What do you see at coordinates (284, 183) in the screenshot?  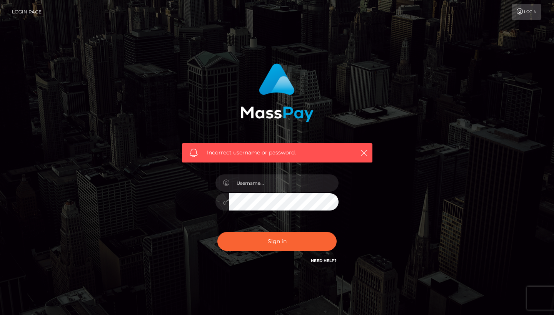 I see `input: Username...` at bounding box center [284, 183].